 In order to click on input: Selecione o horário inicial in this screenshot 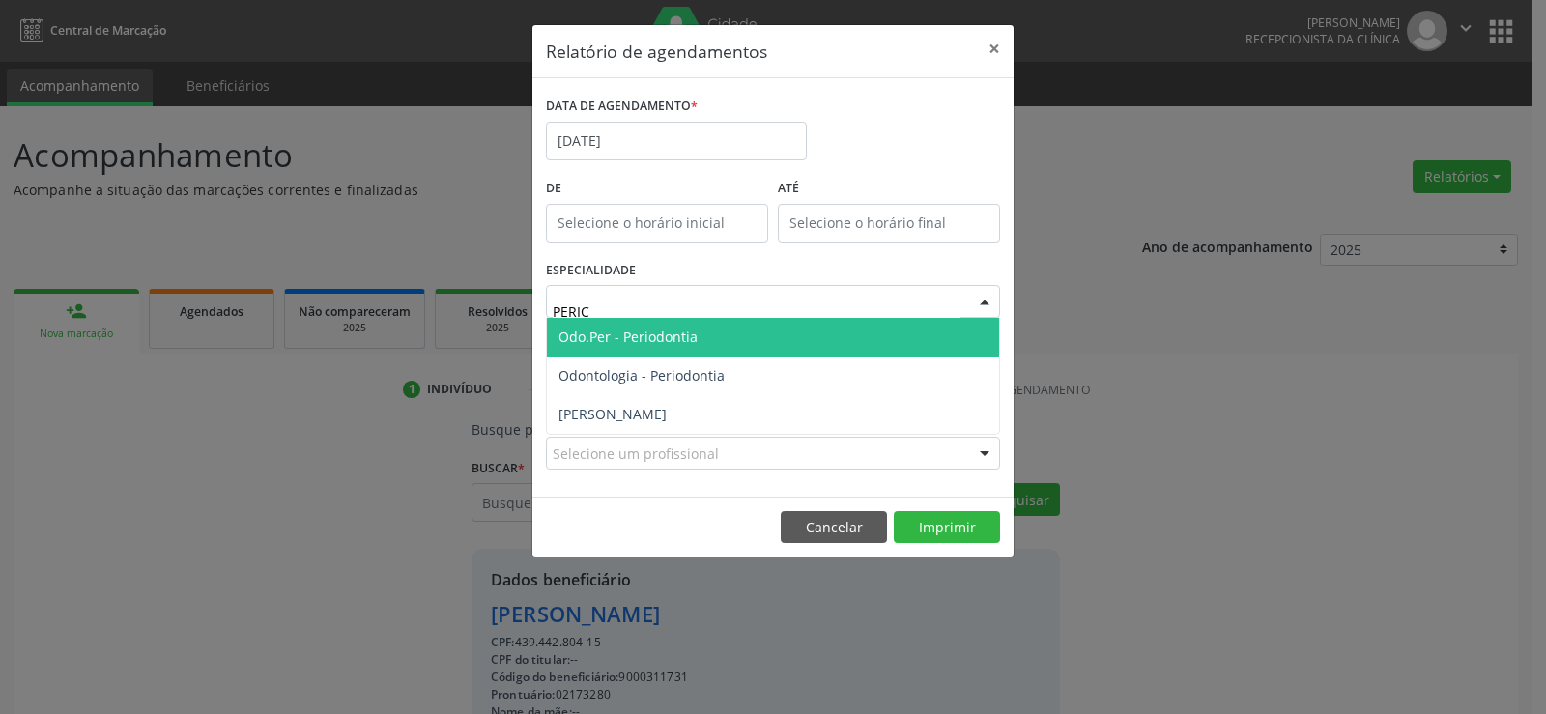, I will do `click(657, 223)`.